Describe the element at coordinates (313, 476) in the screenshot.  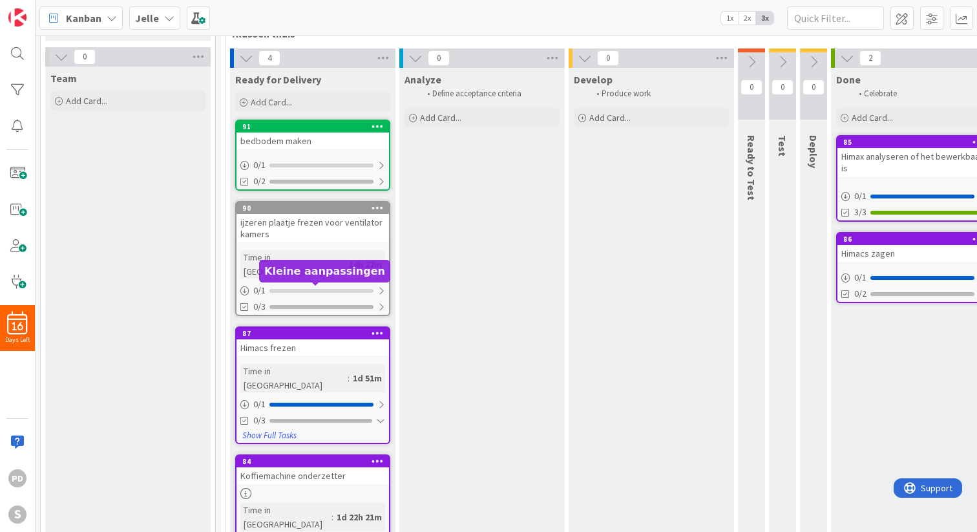
I see `div: Koffiemachine onderzetter` at that location.